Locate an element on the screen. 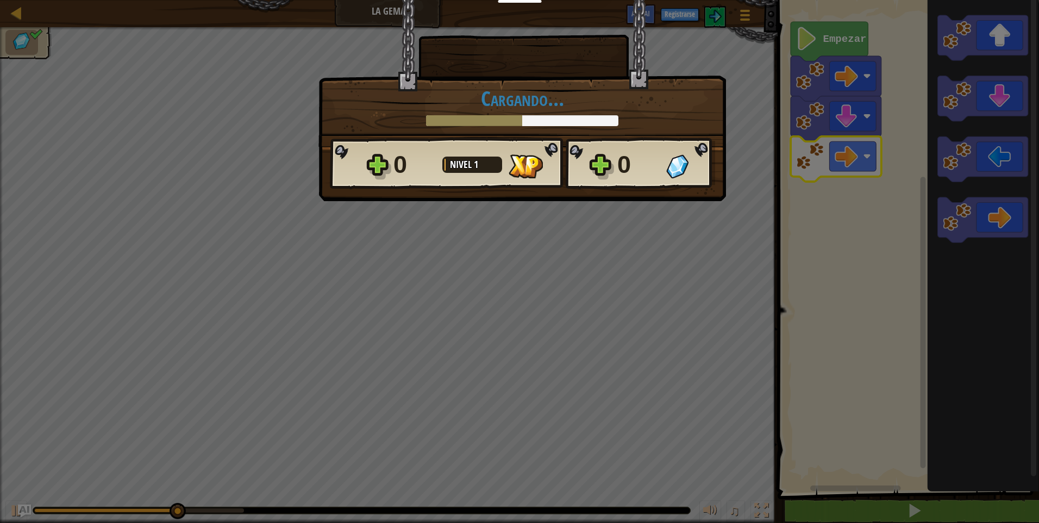  span: 1 is located at coordinates (476, 164).